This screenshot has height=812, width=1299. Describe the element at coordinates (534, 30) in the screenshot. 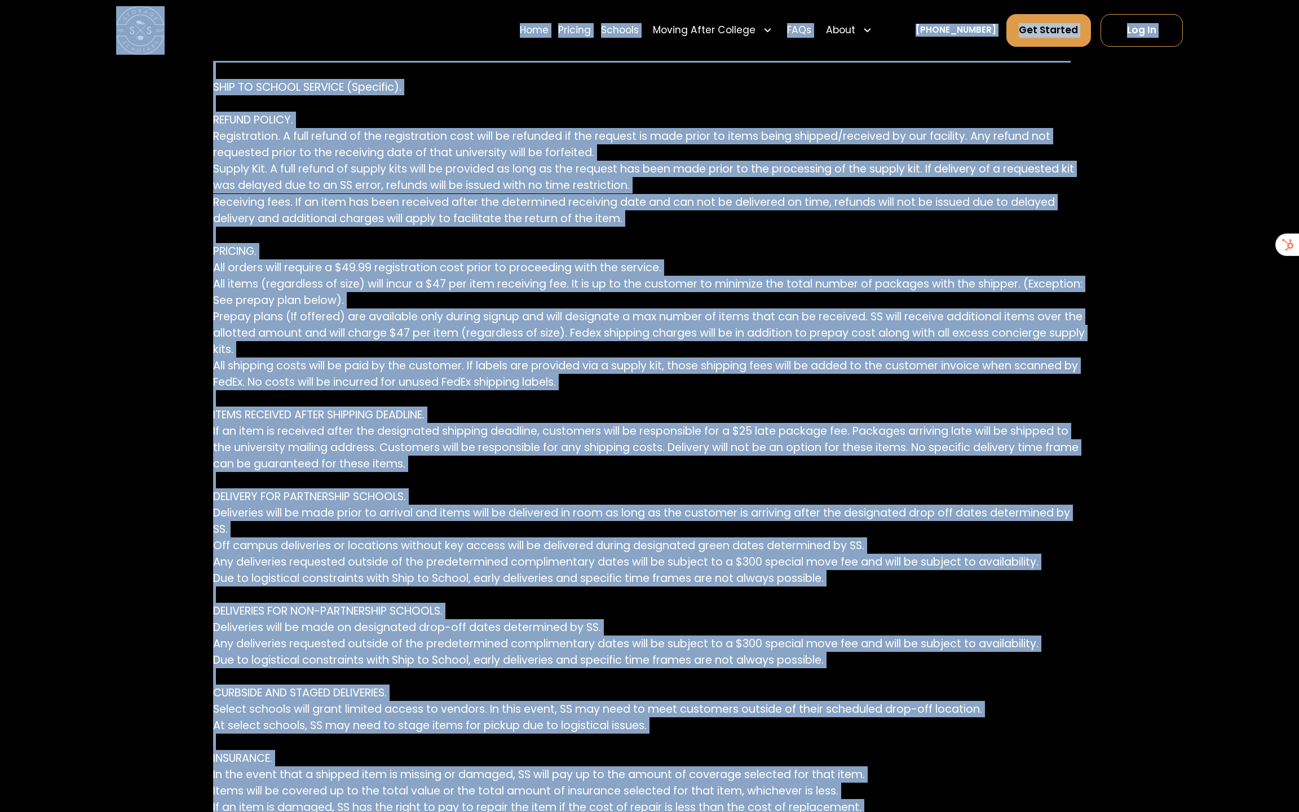

I see `a: Home` at that location.